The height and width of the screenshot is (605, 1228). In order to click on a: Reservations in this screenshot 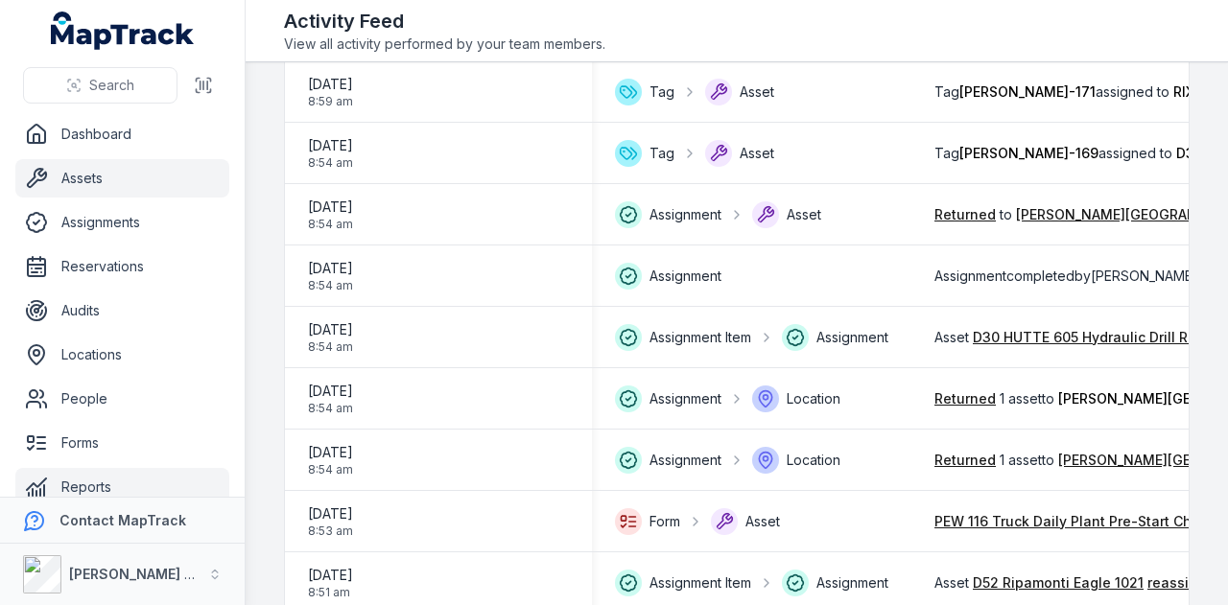, I will do `click(122, 267)`.